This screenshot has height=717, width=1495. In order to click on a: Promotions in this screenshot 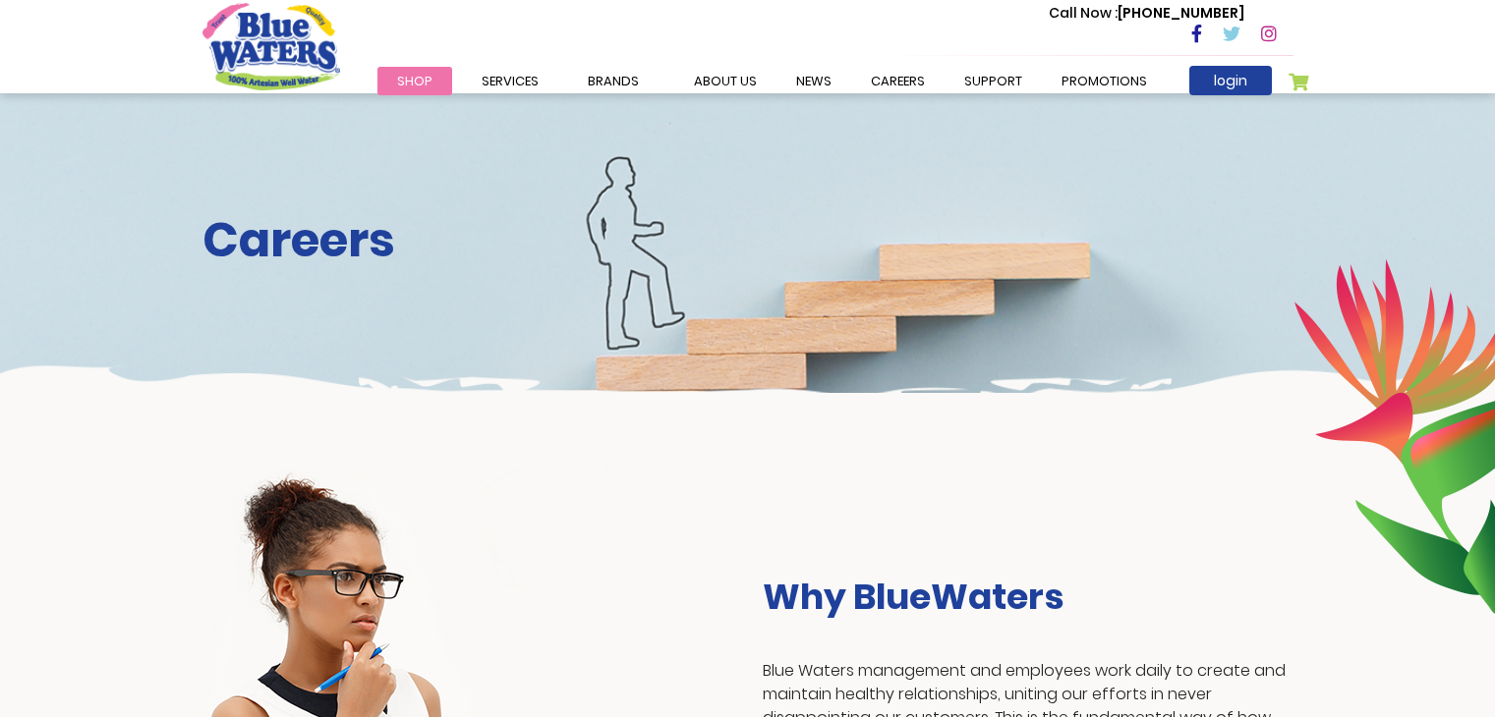, I will do `click(1104, 81)`.